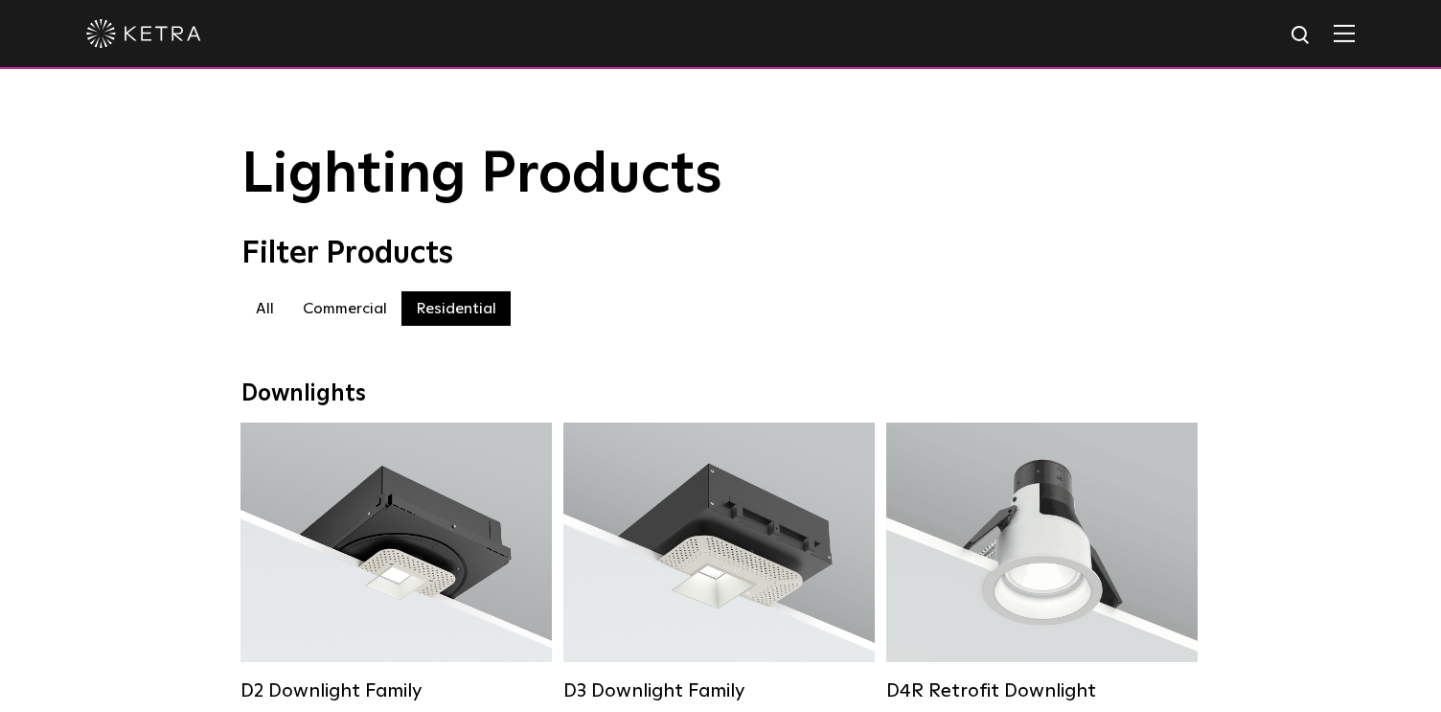  I want to click on span: Lighting Products, so click(482, 175).